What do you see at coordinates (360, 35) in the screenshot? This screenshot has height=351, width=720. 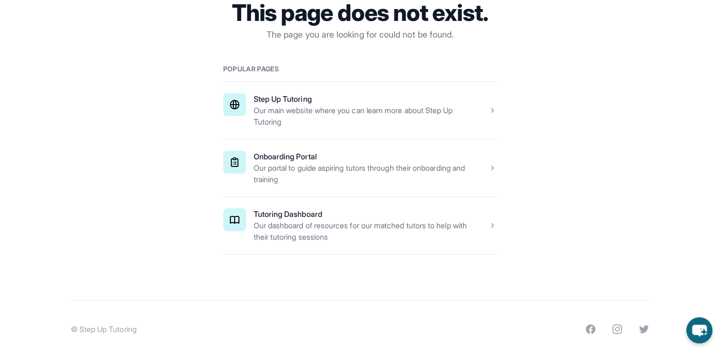 I see `p: The page you are looking for could not be found.` at bounding box center [360, 35].